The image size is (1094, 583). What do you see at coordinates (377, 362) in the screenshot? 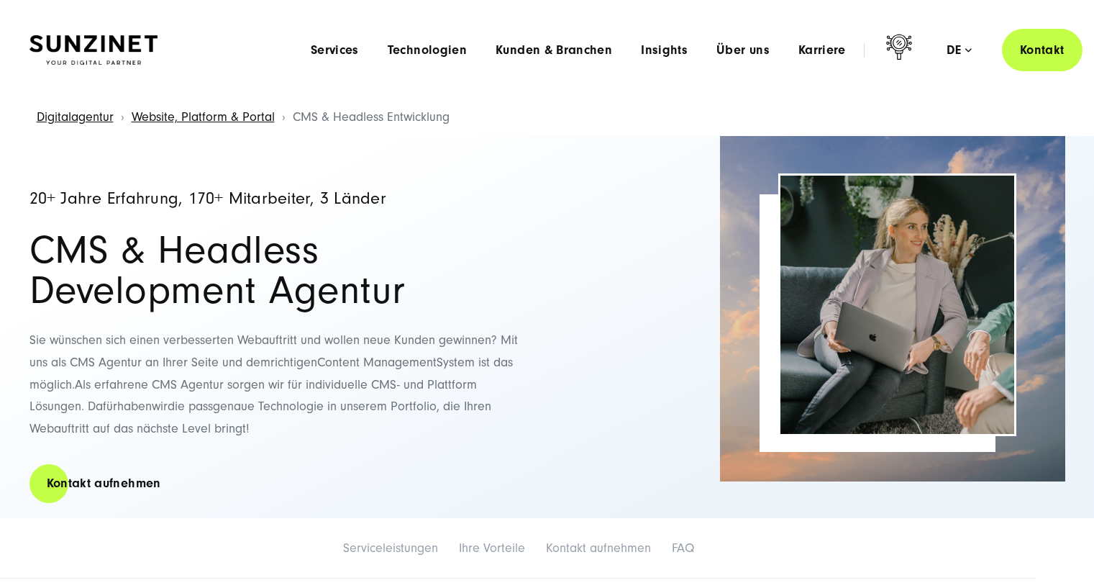
I see `span: Content Management` at bounding box center [377, 362].